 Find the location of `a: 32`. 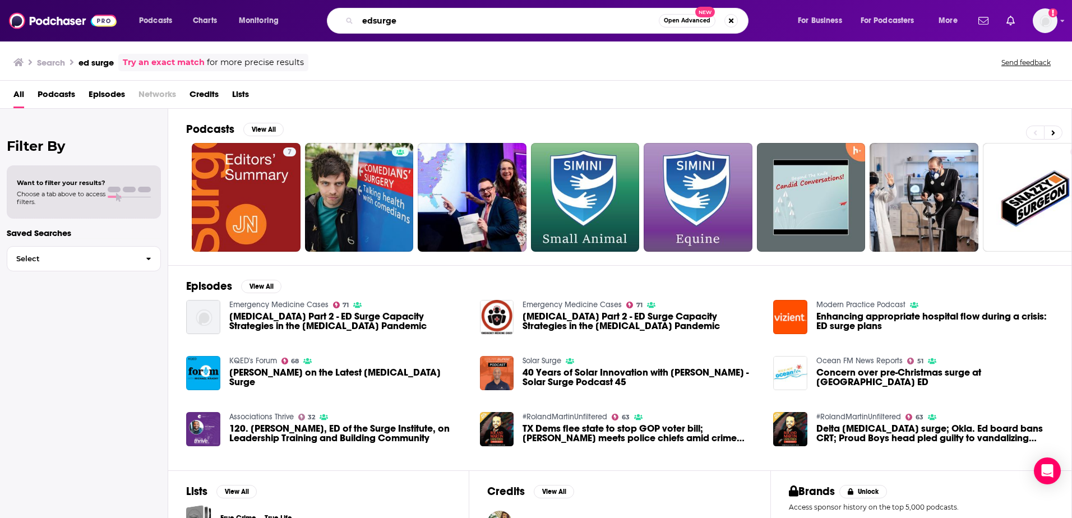

a: 32 is located at coordinates (307, 417).